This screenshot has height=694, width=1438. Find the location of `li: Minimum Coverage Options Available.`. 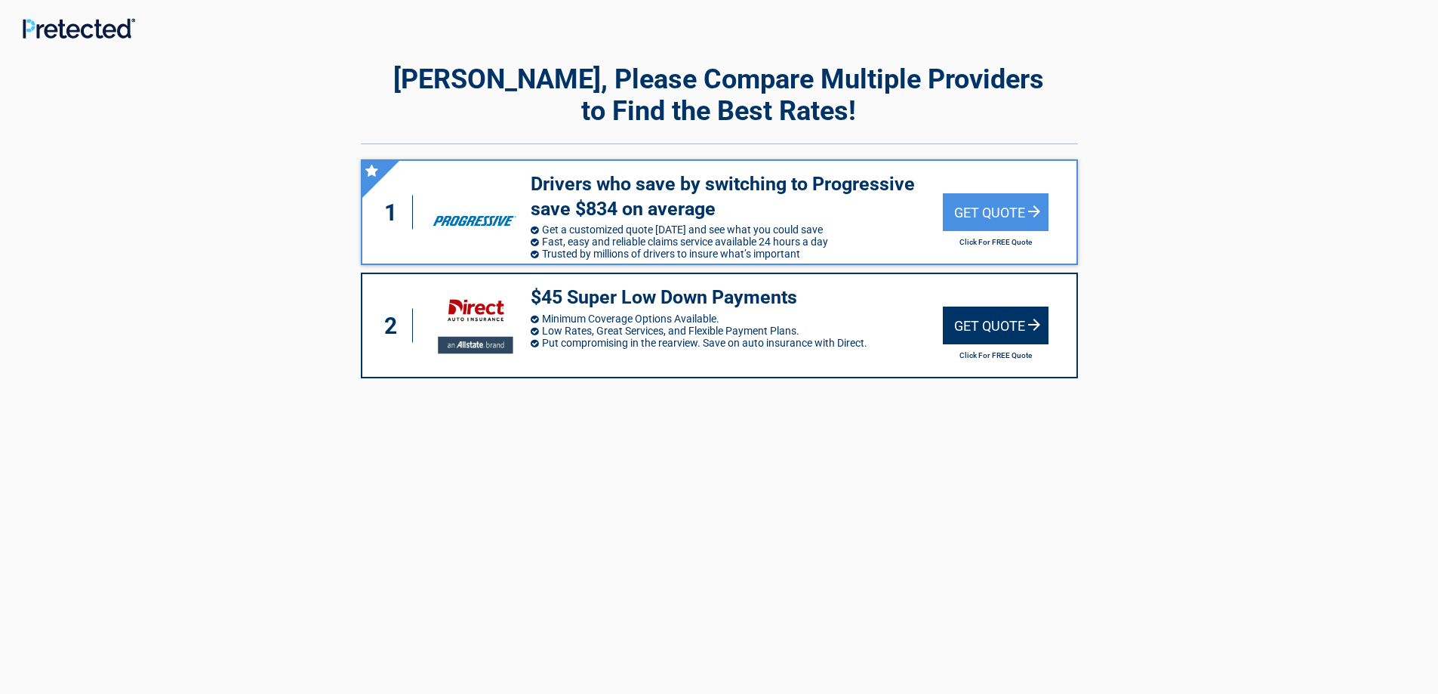

li: Minimum Coverage Options Available. is located at coordinates (737, 319).